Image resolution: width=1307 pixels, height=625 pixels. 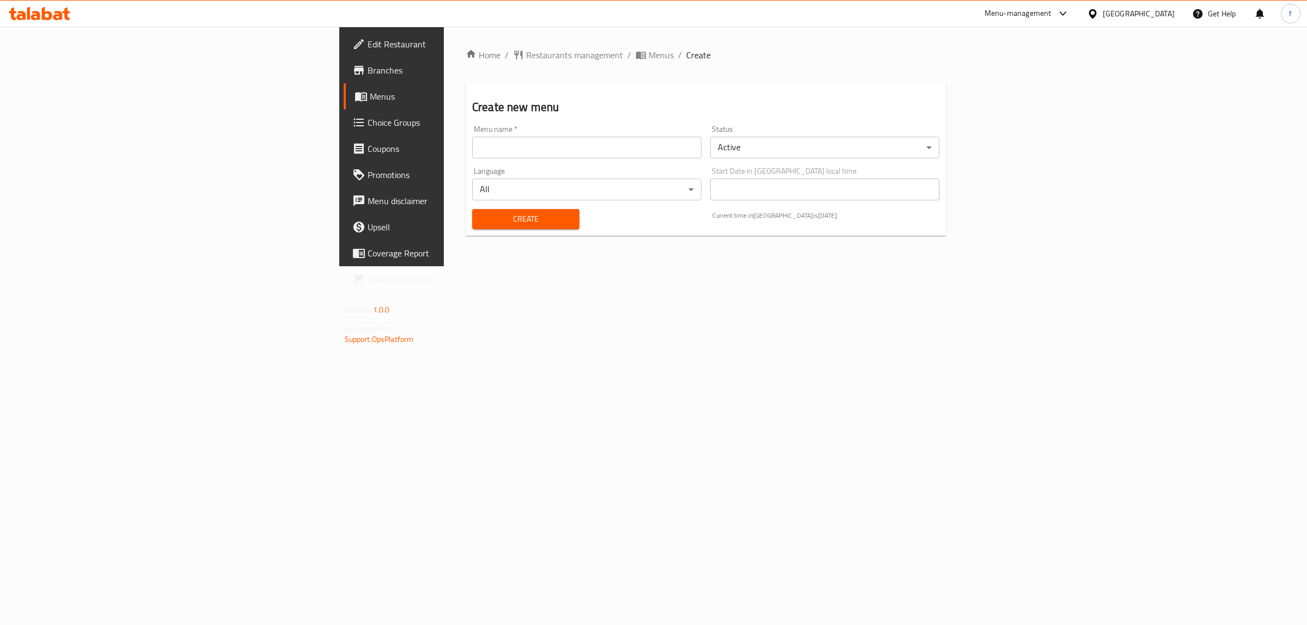 What do you see at coordinates (450, 70) in the screenshot?
I see `a: Branches` at bounding box center [450, 70].